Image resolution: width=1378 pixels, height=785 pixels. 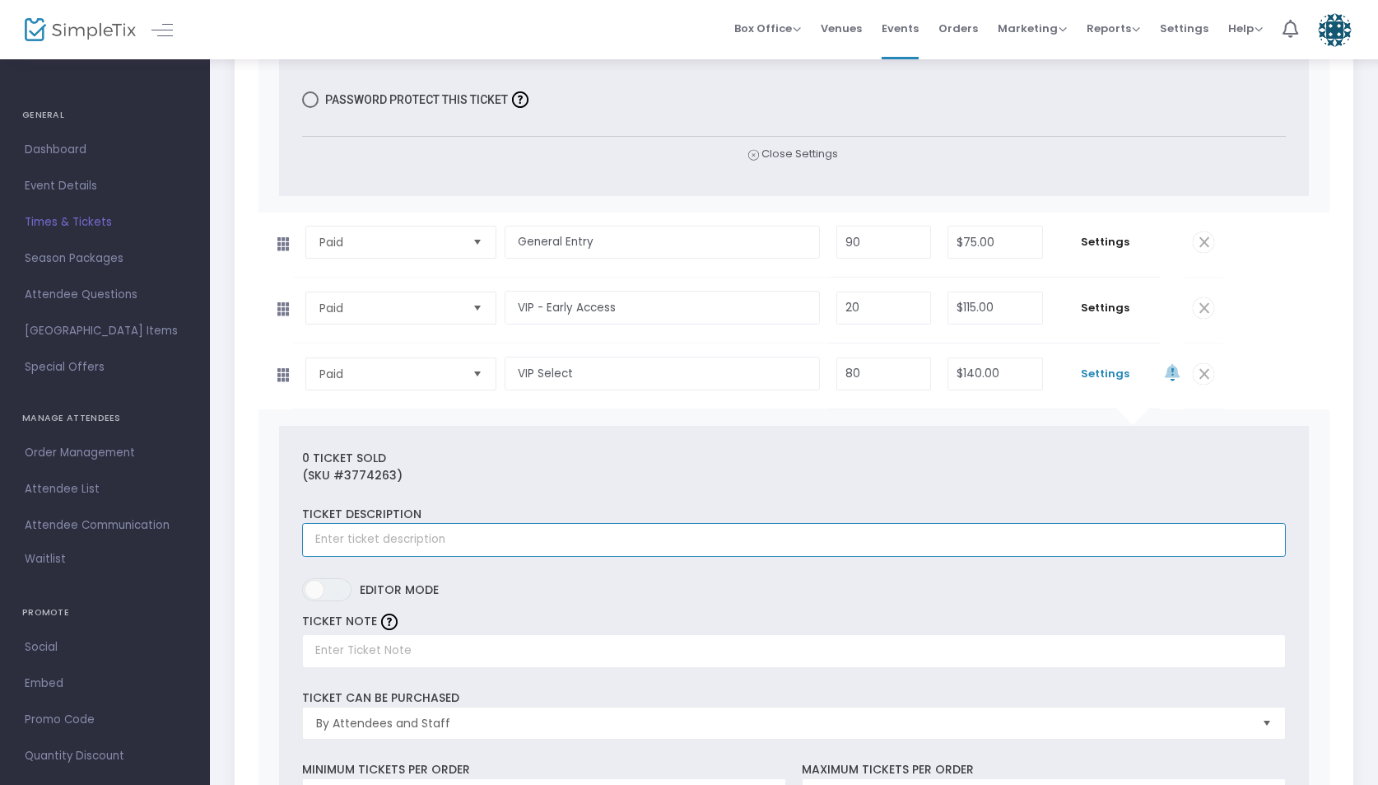 What do you see at coordinates (1113, 28) in the screenshot?
I see `span: Reports` at bounding box center [1113, 28].